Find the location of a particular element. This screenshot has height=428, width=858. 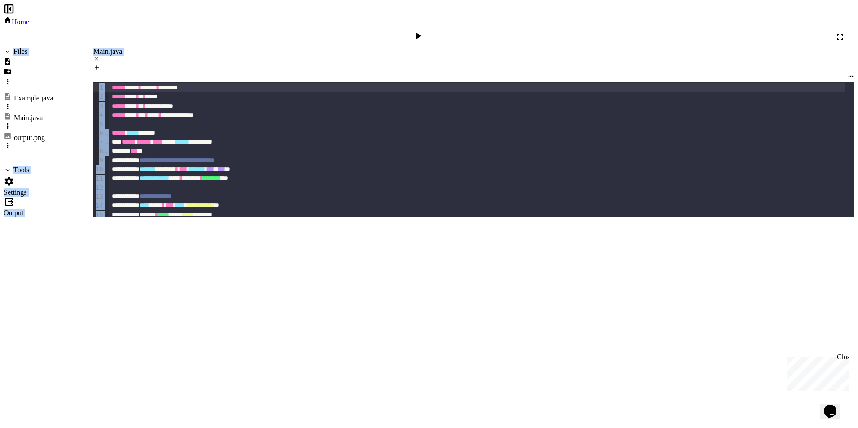

div: 13 is located at coordinates (99, 197).